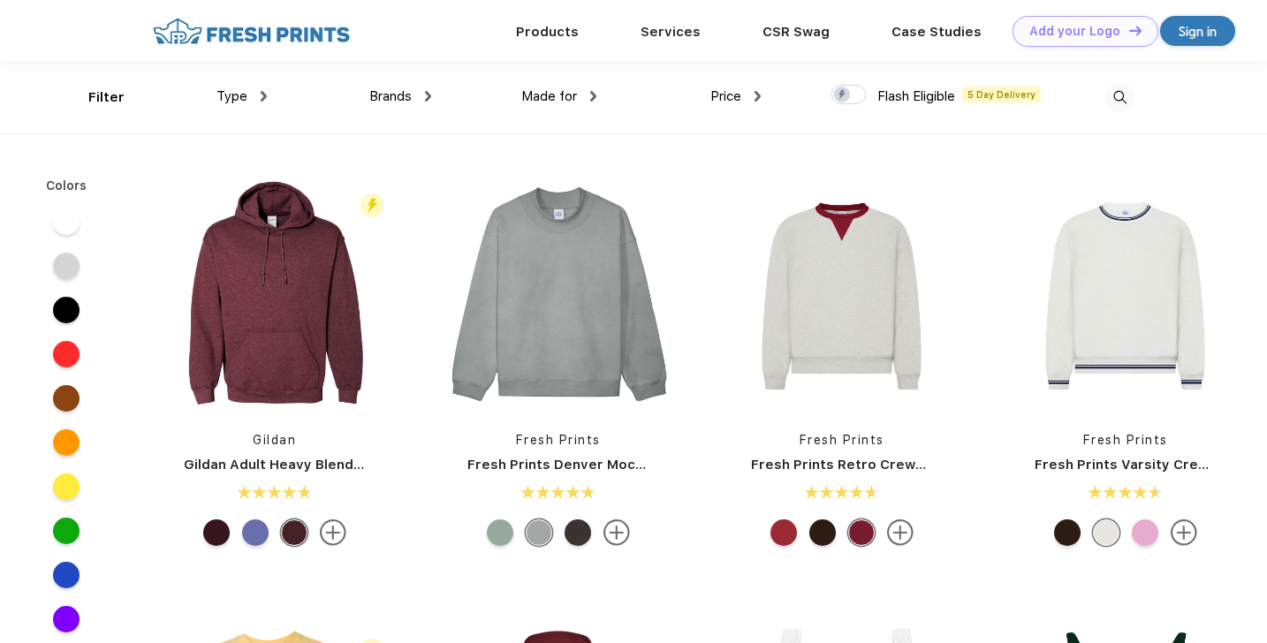  Describe the element at coordinates (500, 533) in the screenshot. I see `div: Sage Green` at that location.